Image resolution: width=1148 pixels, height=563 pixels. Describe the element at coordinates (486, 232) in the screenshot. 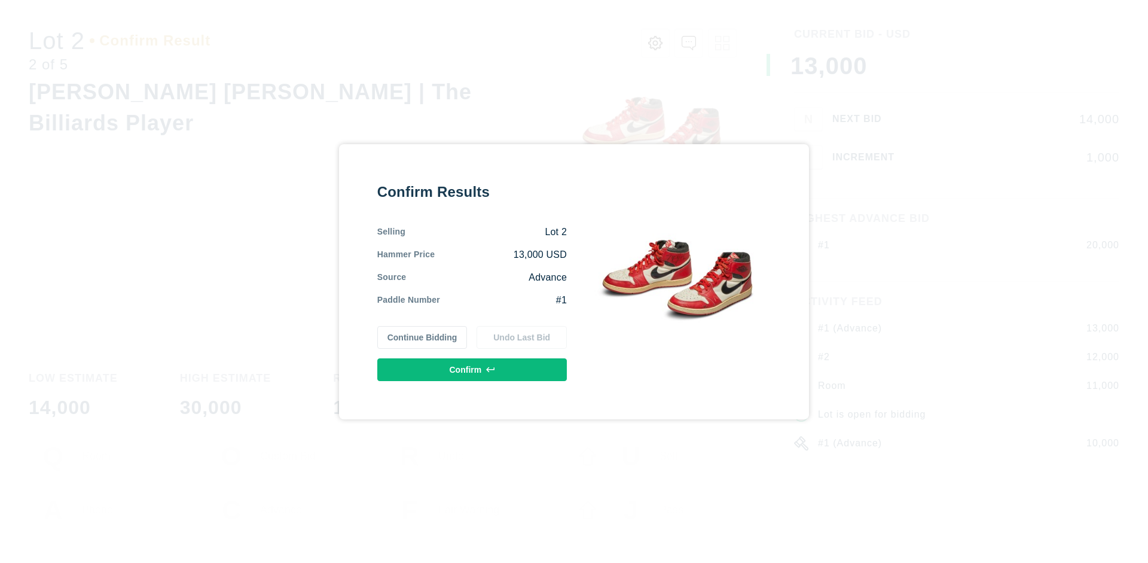

I see `div: Lot 2` at that location.